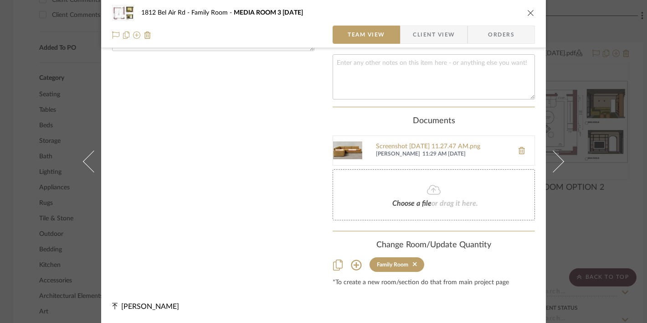 Image resolution: width=647 pixels, height=323 pixels. Describe the element at coordinates (348, 150) in the screenshot. I see `img: Screenshot 2025-10-09 at 11.27.47 AM.png` at that location.